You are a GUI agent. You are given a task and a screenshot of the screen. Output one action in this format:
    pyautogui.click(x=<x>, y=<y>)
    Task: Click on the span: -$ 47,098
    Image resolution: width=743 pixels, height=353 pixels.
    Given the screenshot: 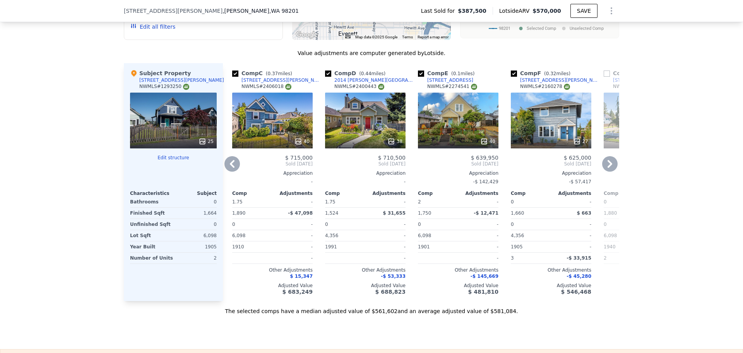 What is the action you would take?
    pyautogui.click(x=300, y=213)
    